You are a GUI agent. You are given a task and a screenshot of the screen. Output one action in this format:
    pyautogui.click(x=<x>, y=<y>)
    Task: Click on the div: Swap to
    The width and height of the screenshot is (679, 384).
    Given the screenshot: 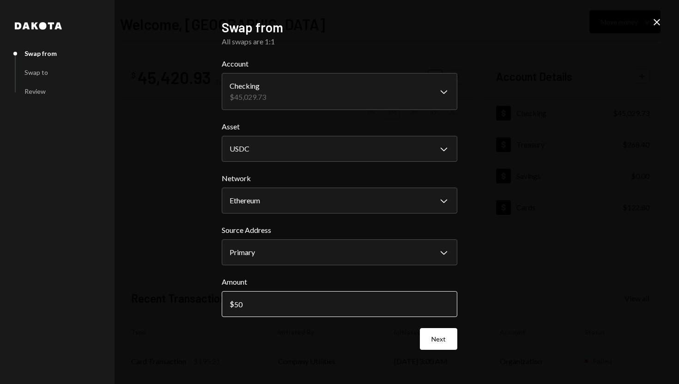 What is the action you would take?
    pyautogui.click(x=36, y=72)
    